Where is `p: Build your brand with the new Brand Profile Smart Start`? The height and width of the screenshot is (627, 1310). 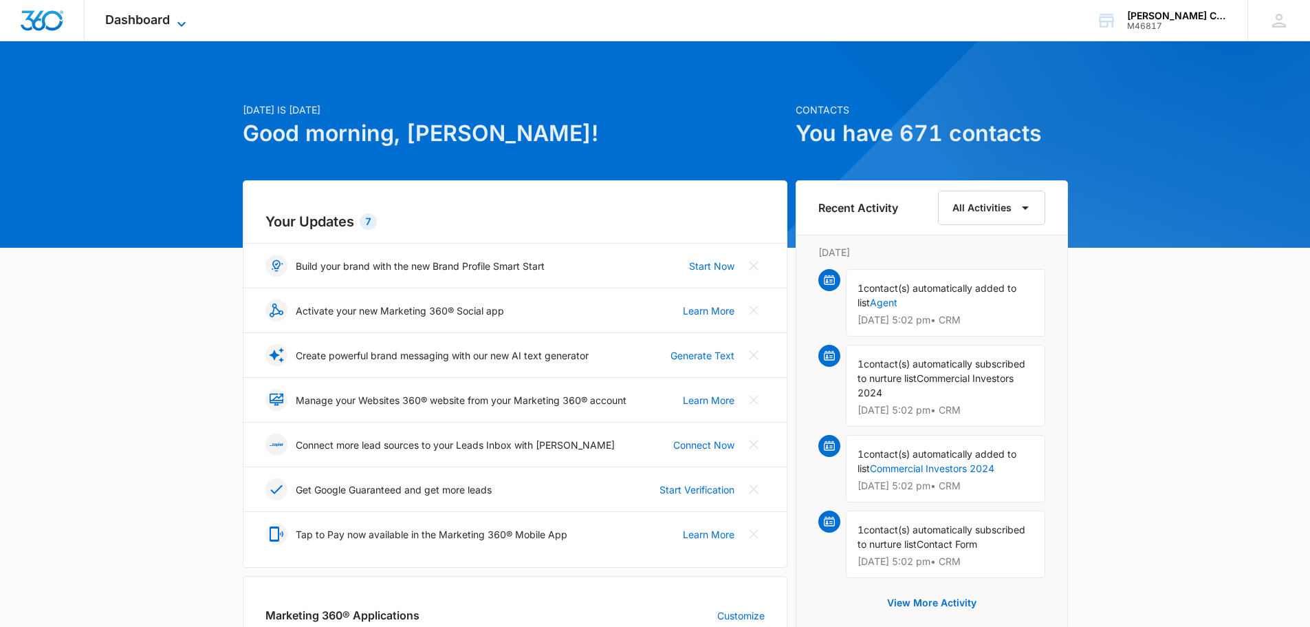 p: Build your brand with the new Brand Profile Smart Start is located at coordinates (420, 266).